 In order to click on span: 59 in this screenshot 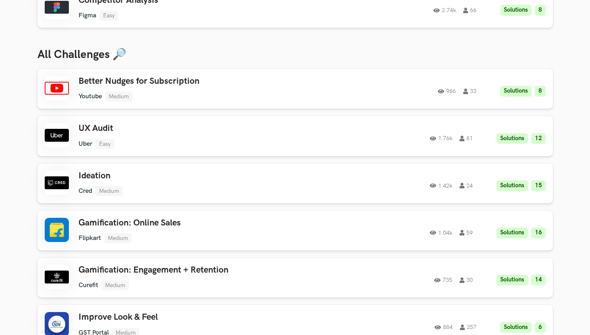, I will do `click(466, 233)`.